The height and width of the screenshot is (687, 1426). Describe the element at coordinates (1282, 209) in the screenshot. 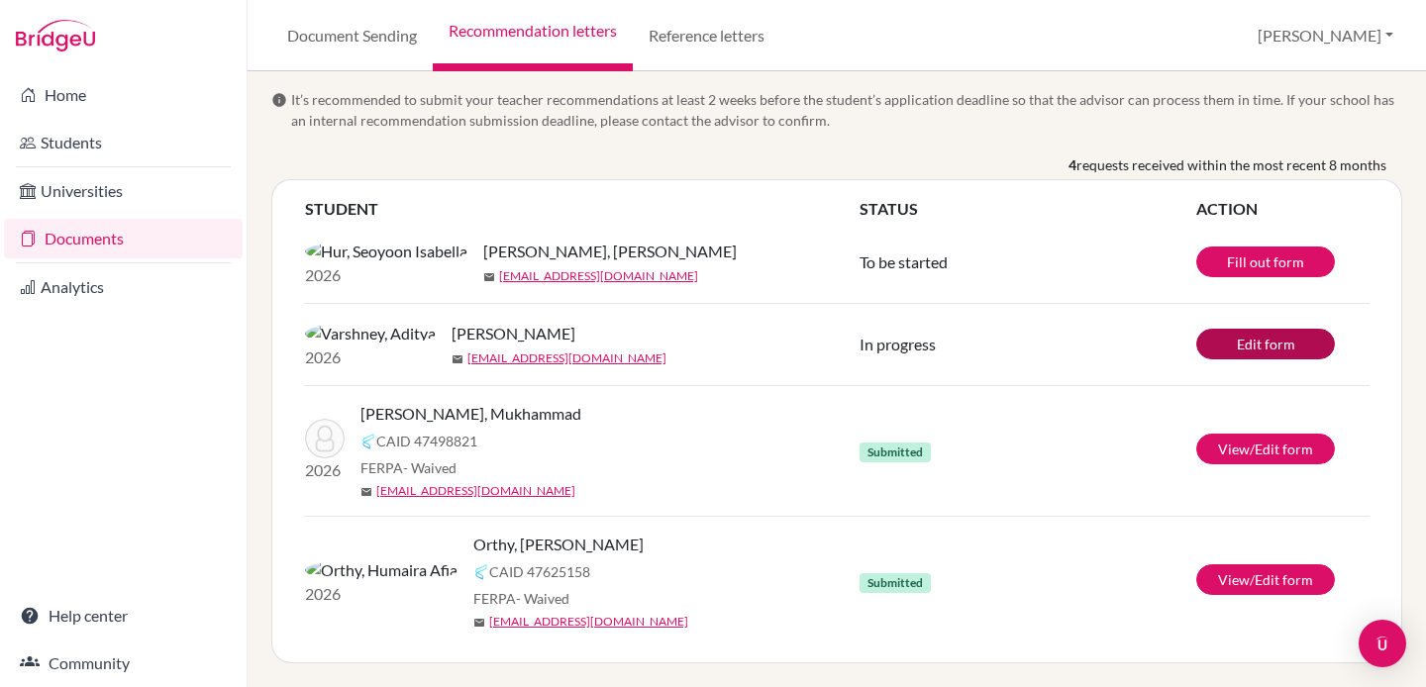

I see `th: ACTION` at that location.